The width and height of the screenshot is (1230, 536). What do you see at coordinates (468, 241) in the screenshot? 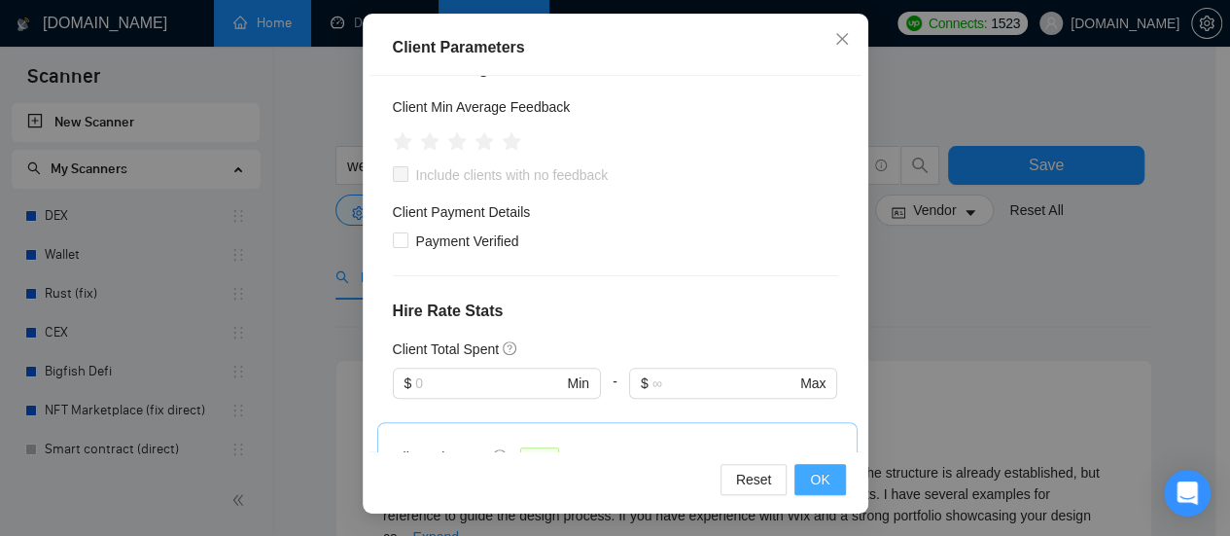
I see `span: Payment Verified` at bounding box center [468, 241].